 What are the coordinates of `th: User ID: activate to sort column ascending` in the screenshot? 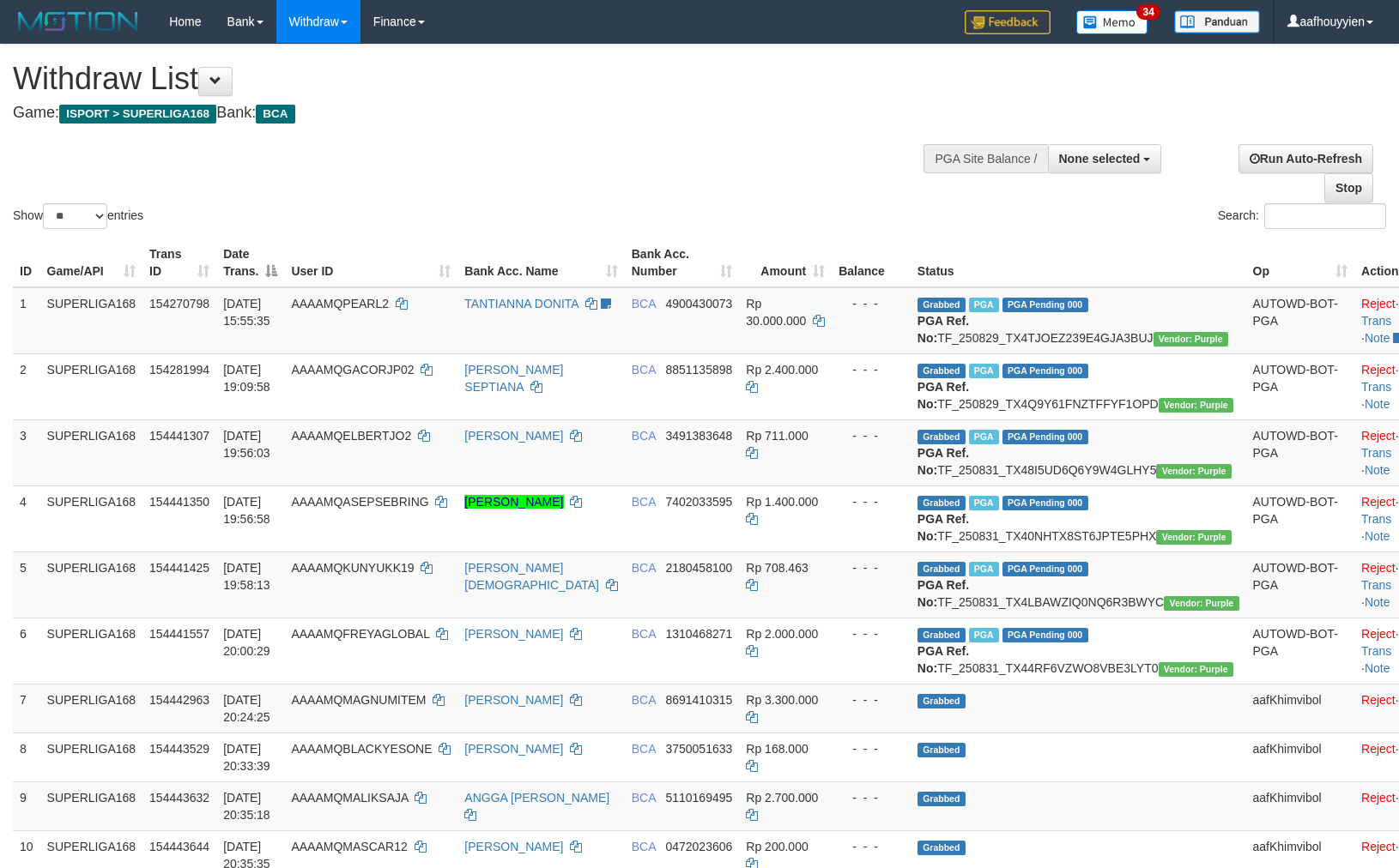 It's located at (370, 263).